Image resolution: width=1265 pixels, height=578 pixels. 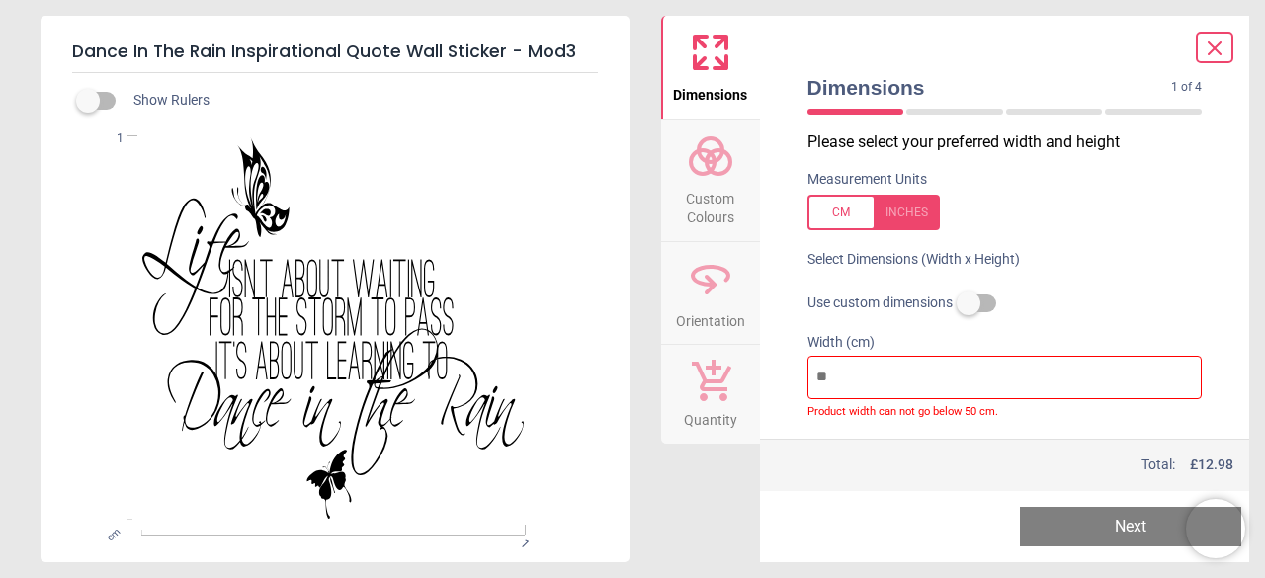 What do you see at coordinates (710, 293) in the screenshot?
I see `button: Orientation` at bounding box center [710, 293].